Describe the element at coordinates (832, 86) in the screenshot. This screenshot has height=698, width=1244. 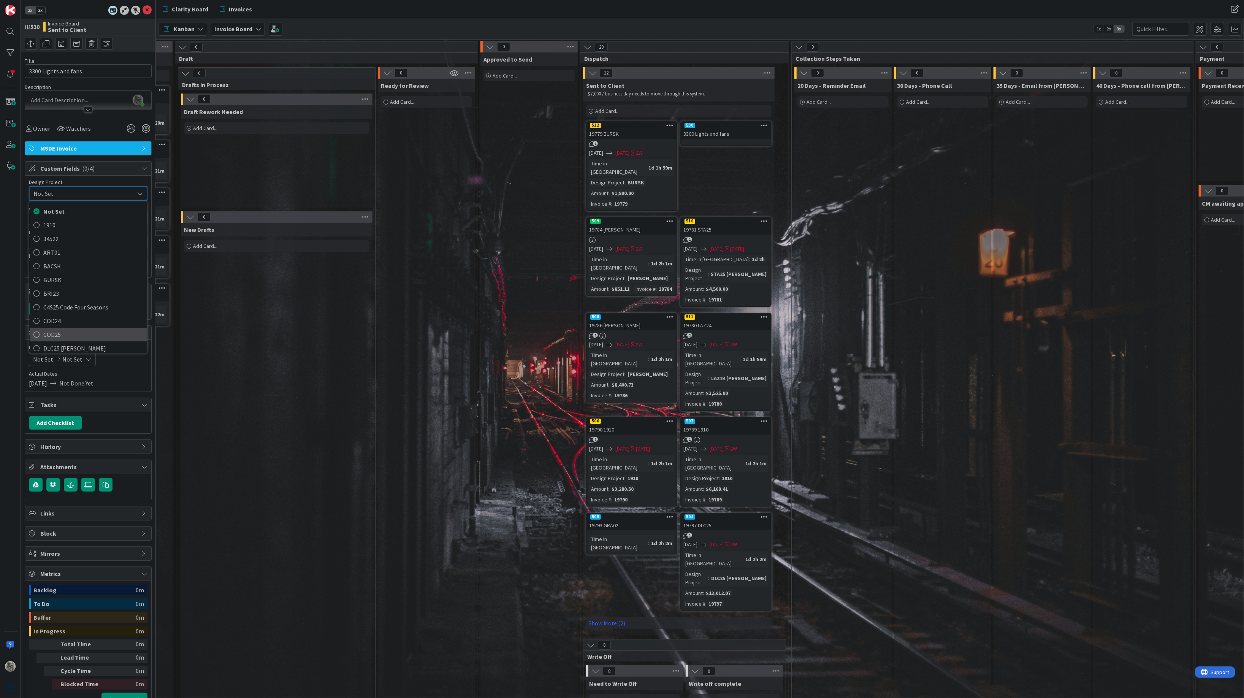
I see `span: 20 Days - Reminder Email` at that location.